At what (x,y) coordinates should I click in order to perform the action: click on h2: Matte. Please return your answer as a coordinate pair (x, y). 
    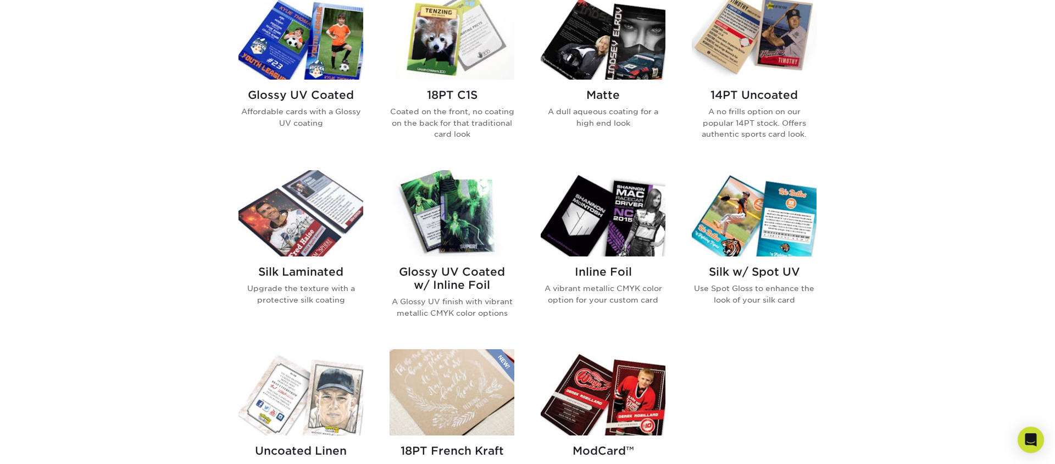
    Looking at the image, I should click on (603, 95).